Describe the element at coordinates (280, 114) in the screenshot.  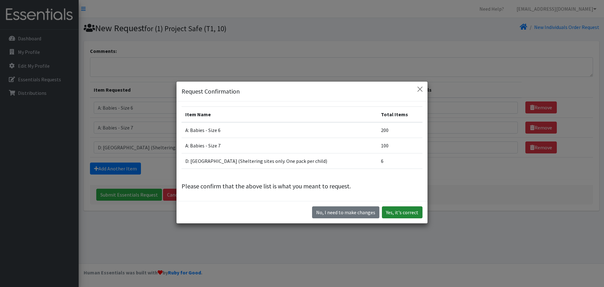
I see `th: Item Name` at that location.